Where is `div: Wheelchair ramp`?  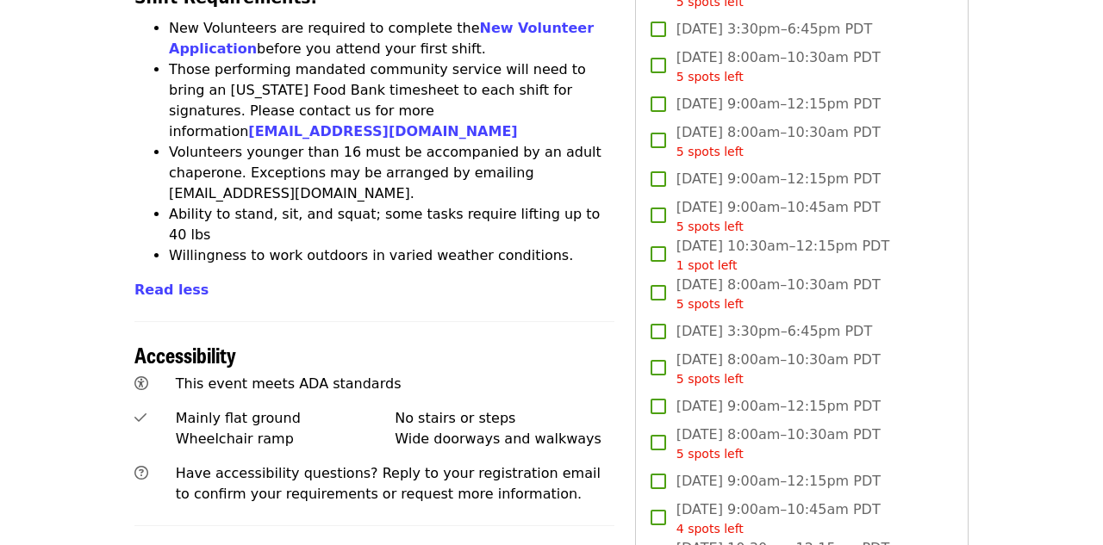
div: Wheelchair ramp is located at coordinates (285, 439).